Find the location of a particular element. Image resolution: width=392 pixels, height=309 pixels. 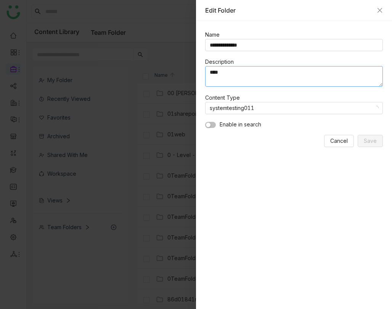

label: Name is located at coordinates (215, 35).